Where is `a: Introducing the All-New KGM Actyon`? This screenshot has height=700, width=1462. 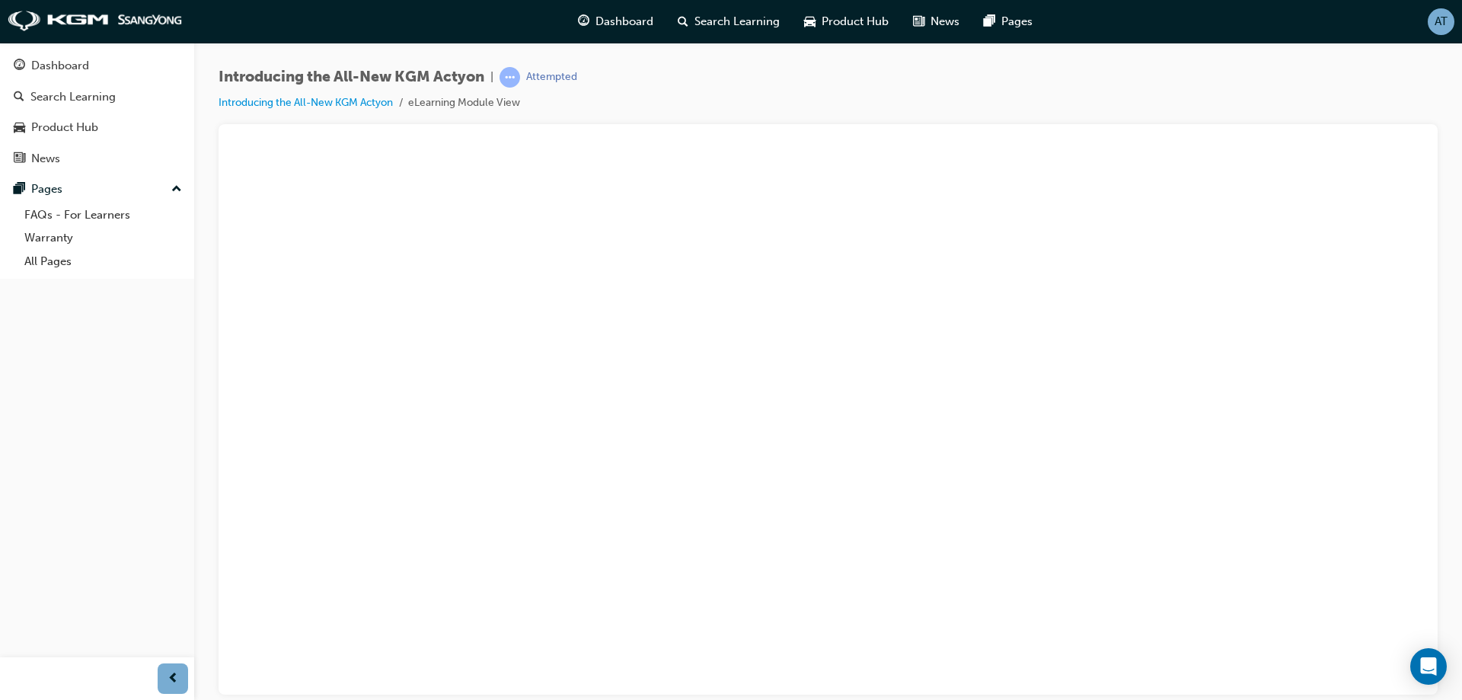 a: Introducing the All-New KGM Actyon is located at coordinates (305, 102).